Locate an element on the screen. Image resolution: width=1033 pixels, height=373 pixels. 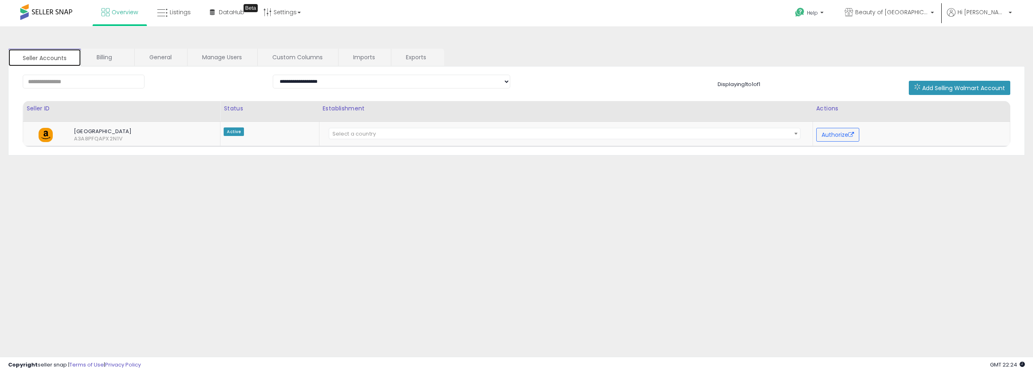
a: Privacy Policy is located at coordinates (123, 365).